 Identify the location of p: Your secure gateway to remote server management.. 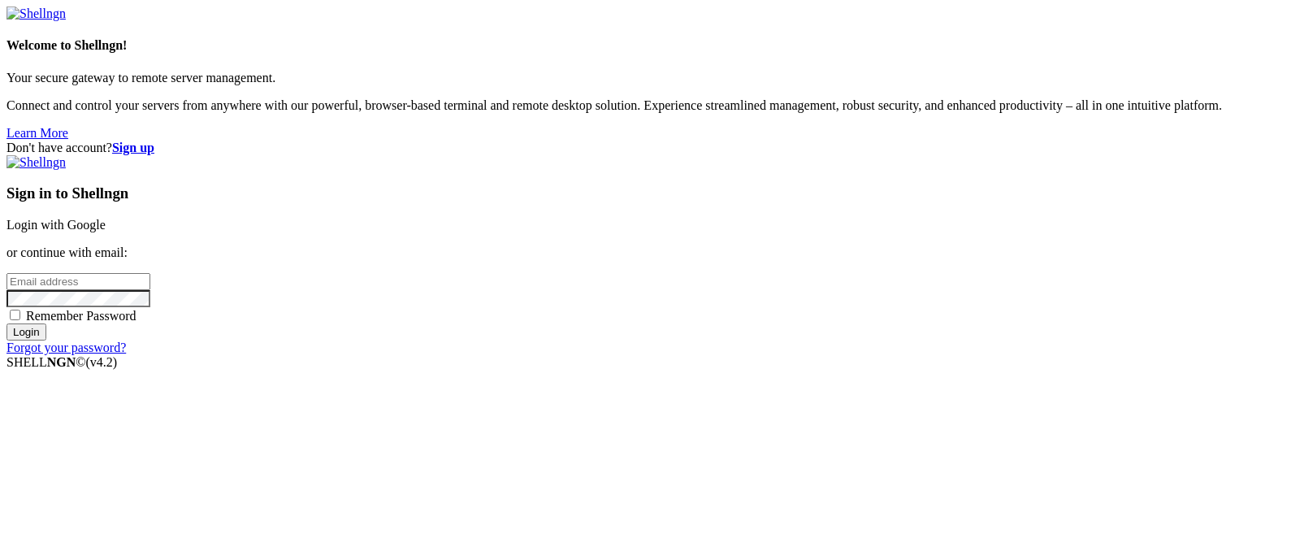
(650, 78).